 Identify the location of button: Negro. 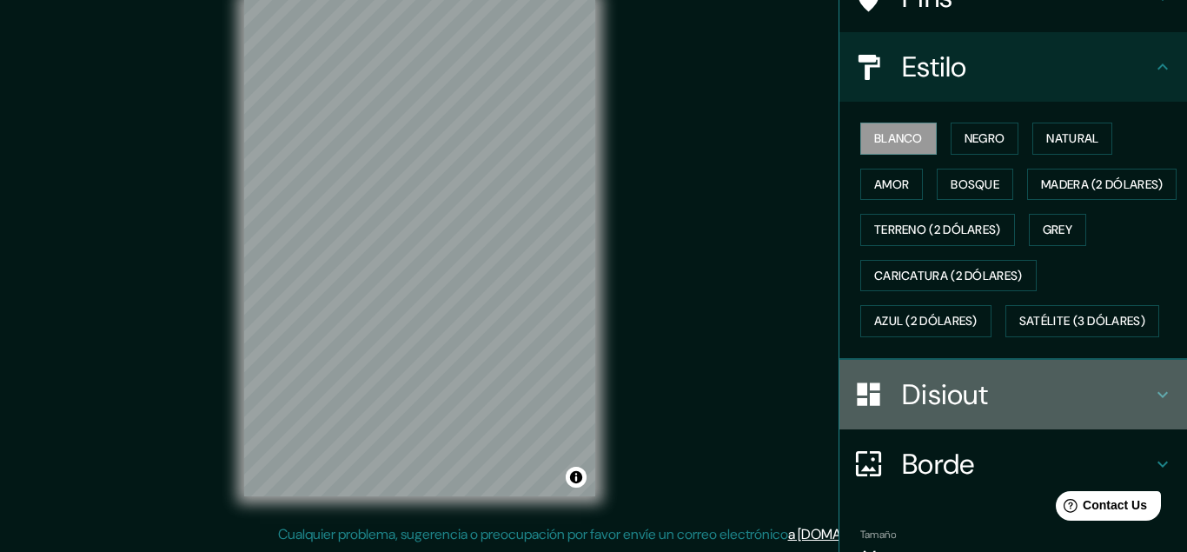
(984, 138).